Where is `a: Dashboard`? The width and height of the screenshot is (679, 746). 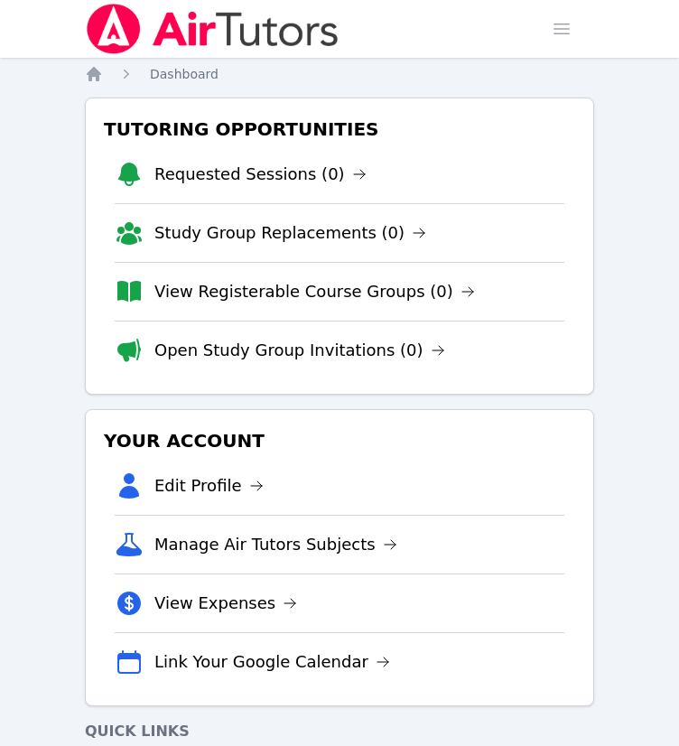
a: Dashboard is located at coordinates (184, 74).